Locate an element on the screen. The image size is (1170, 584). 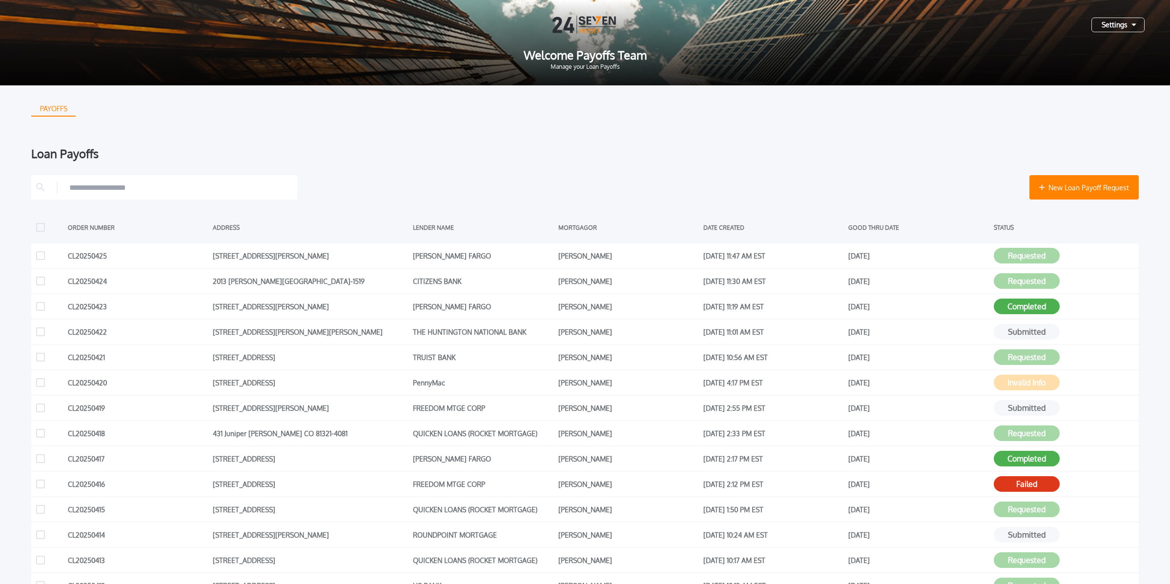
button: Failed is located at coordinates (1027, 484).